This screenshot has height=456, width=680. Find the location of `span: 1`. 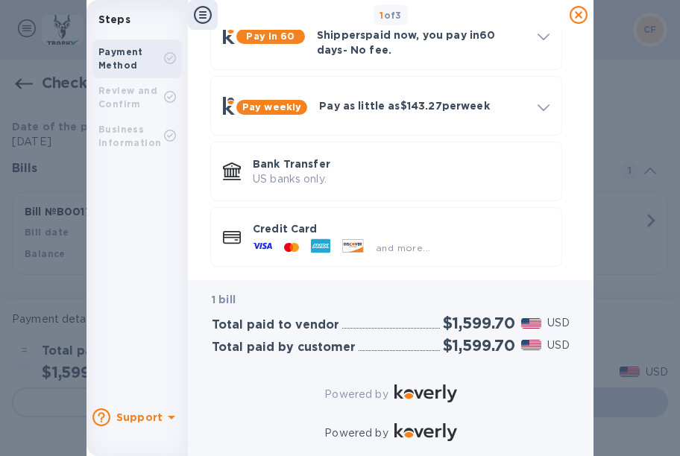

span: 1 is located at coordinates (381, 15).